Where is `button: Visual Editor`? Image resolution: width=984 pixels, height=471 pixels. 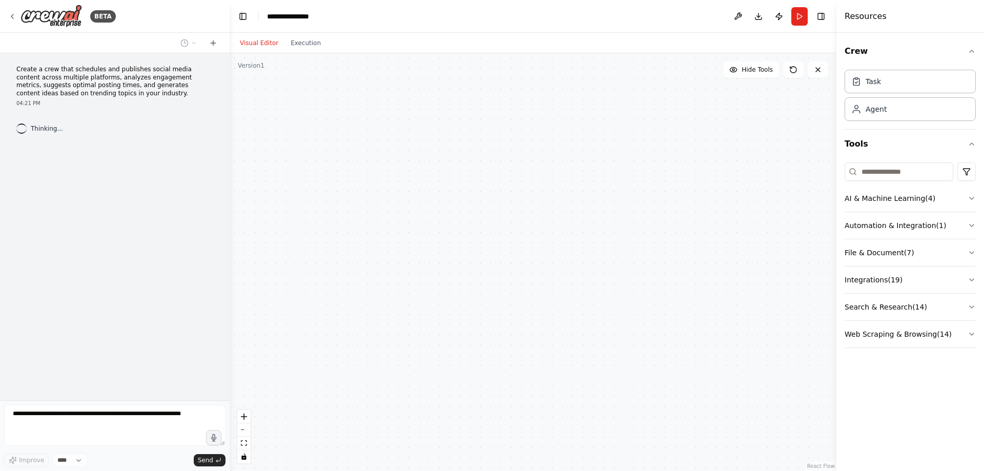
button: Visual Editor is located at coordinates (259, 43).